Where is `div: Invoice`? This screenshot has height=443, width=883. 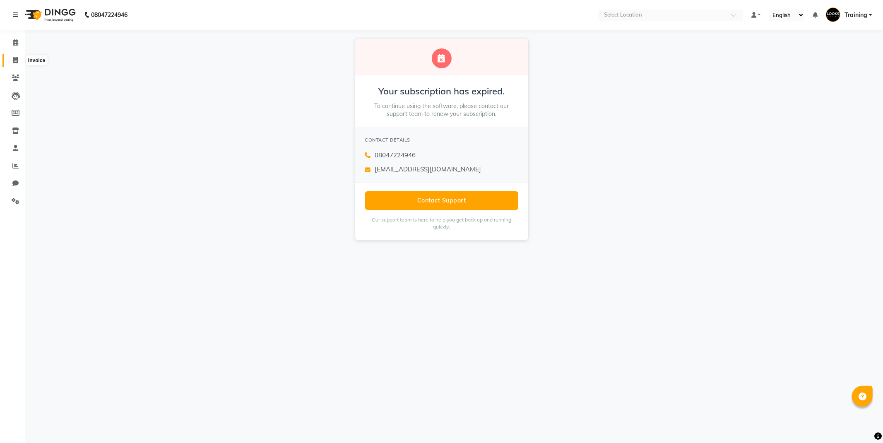
div: Invoice is located at coordinates (36, 60).